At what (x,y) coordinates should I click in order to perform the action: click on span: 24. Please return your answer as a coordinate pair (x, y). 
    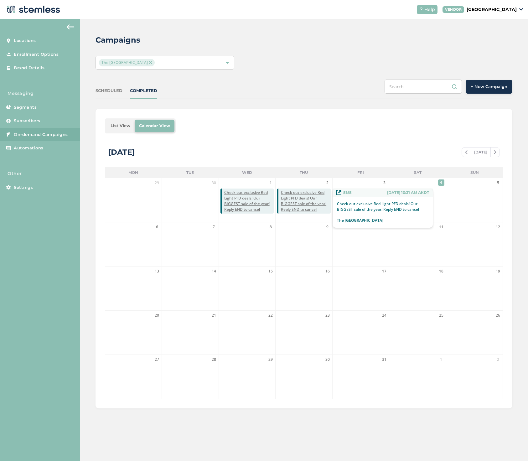
    Looking at the image, I should click on (384, 315).